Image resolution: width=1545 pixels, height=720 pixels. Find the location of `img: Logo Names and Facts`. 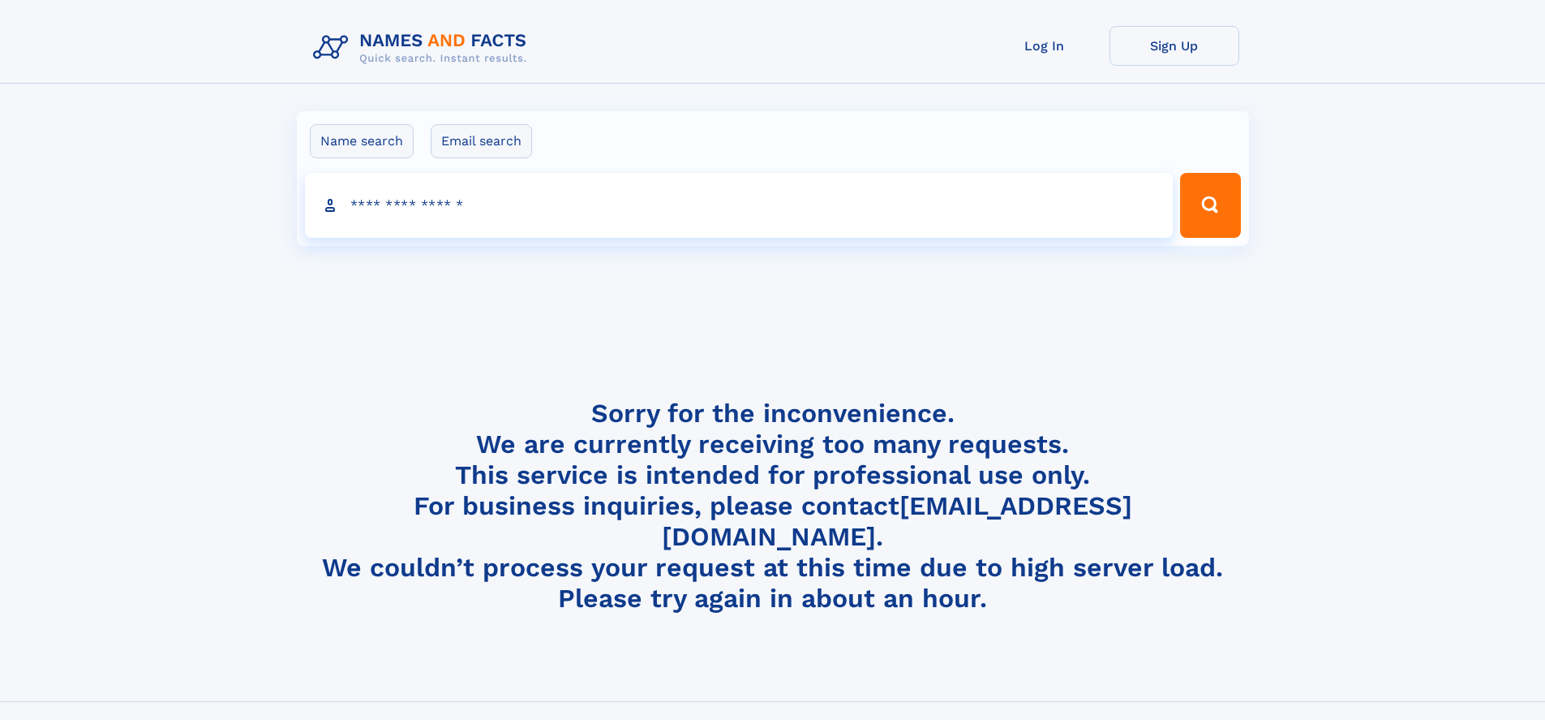

img: Logo Names and Facts is located at coordinates (423, 48).